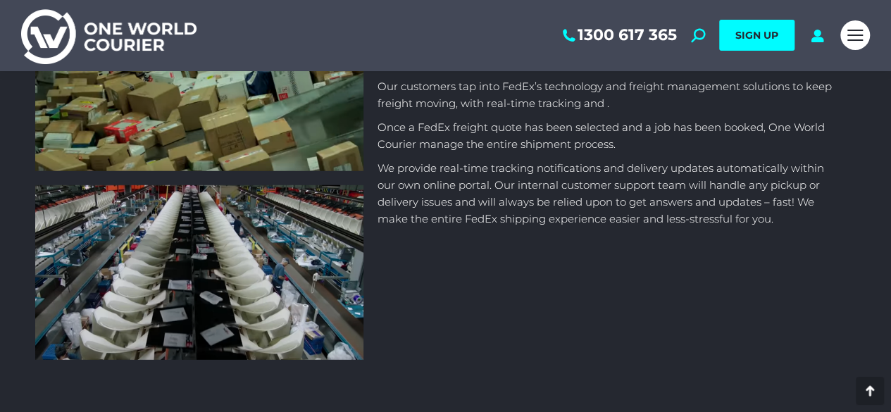 The image size is (891, 412). I want to click on p: Once a FedEx freight quote has been selected and a job has been booked, One World Courier manage ..., so click(609, 136).